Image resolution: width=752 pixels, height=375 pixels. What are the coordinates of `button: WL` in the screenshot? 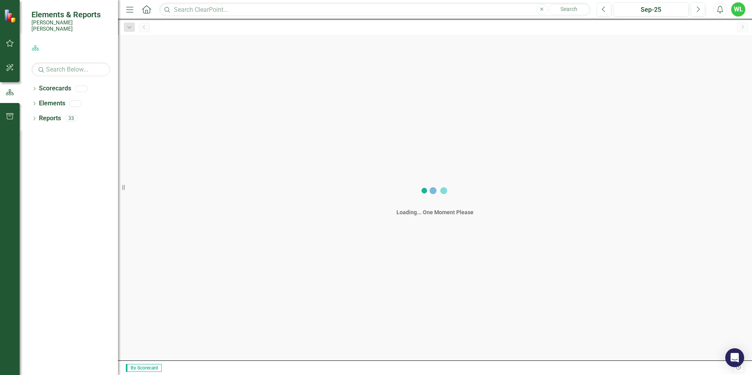 It's located at (739, 9).